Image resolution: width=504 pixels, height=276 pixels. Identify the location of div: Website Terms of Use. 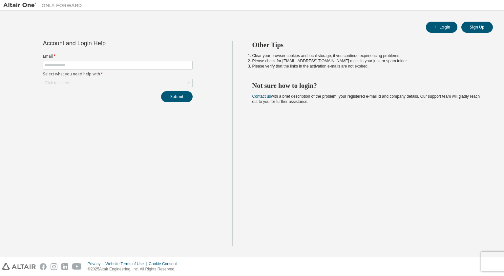
(127, 264).